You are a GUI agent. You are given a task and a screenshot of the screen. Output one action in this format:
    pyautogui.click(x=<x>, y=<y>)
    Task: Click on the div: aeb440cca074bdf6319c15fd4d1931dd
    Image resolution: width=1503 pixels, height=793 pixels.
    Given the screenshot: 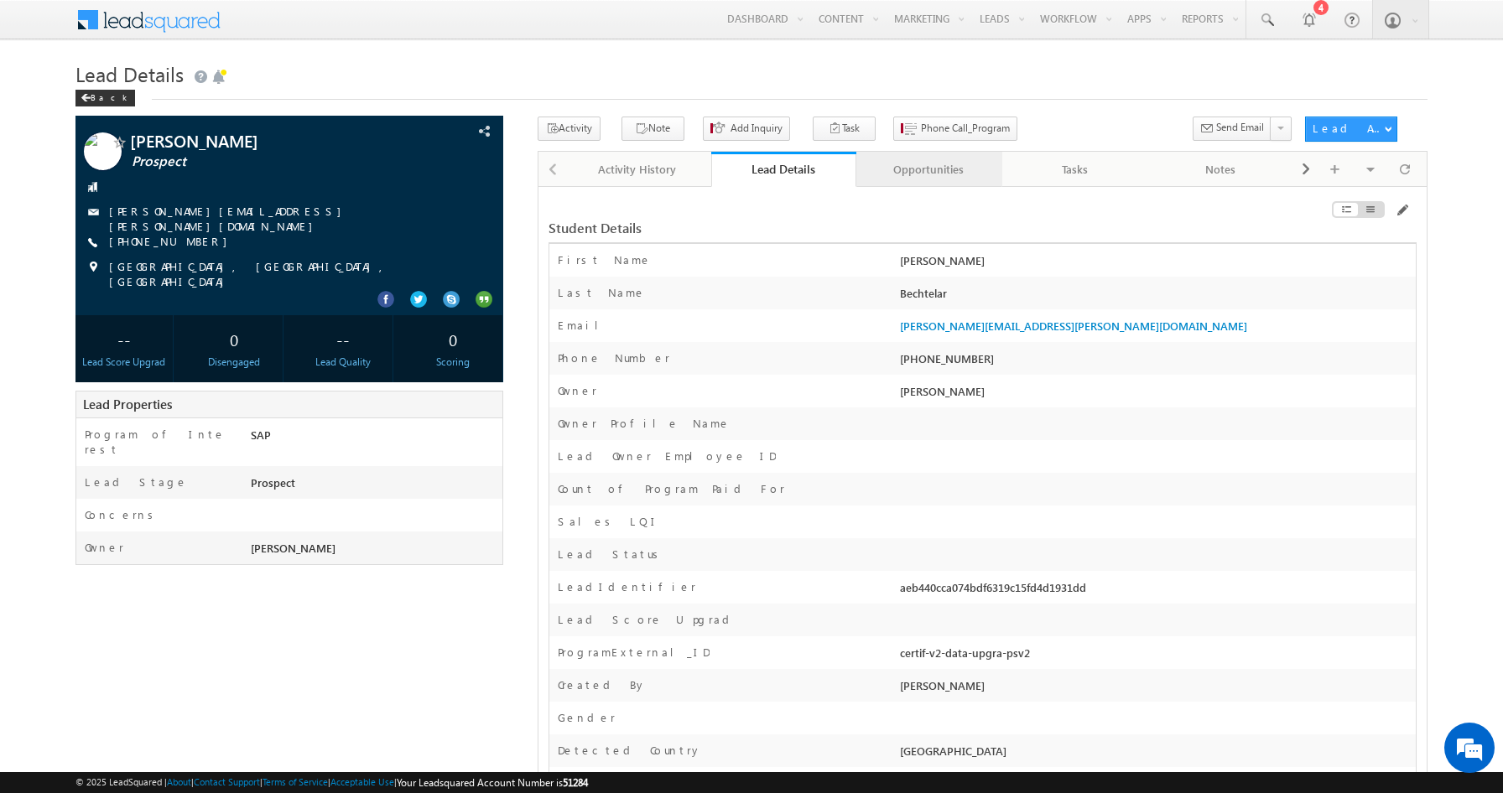 What is the action you would take?
    pyautogui.click(x=1156, y=591)
    